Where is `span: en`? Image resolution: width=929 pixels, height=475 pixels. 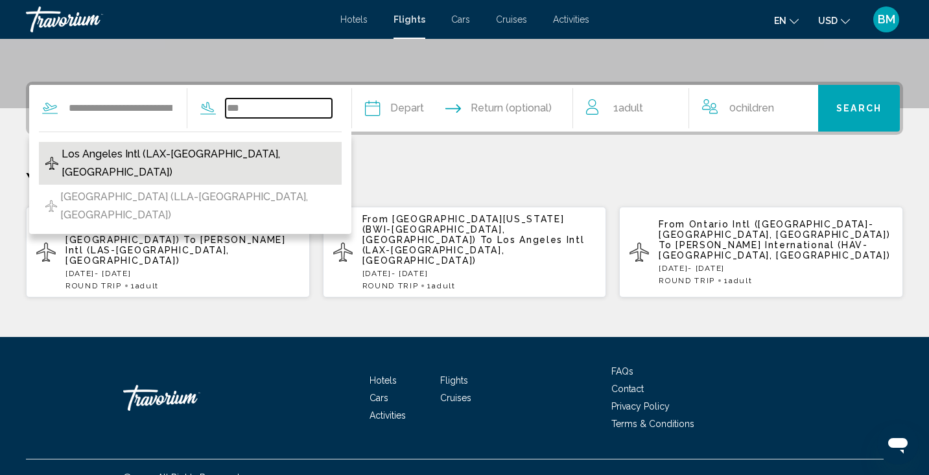 span: en is located at coordinates (780, 21).